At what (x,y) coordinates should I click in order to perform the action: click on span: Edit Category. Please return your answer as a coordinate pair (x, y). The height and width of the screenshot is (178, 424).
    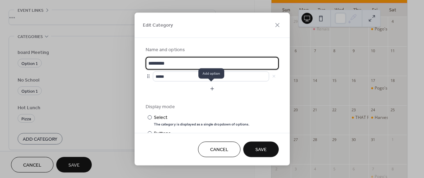
    Looking at the image, I should click on (158, 25).